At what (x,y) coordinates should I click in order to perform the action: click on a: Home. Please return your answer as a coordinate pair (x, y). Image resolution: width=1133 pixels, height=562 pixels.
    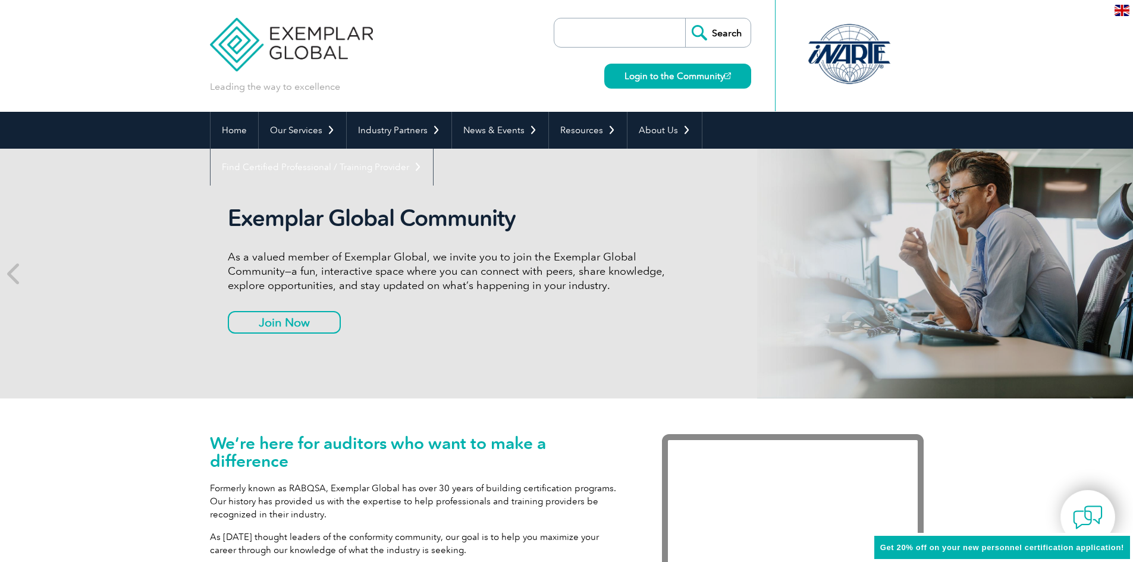
    Looking at the image, I should click on (234, 130).